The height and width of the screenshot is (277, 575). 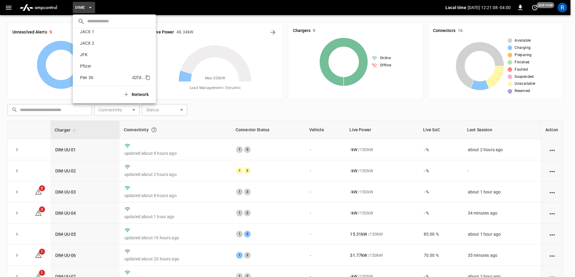 What do you see at coordinates (104, 43) in the screenshot?
I see `p: JACX 2` at bounding box center [104, 43].